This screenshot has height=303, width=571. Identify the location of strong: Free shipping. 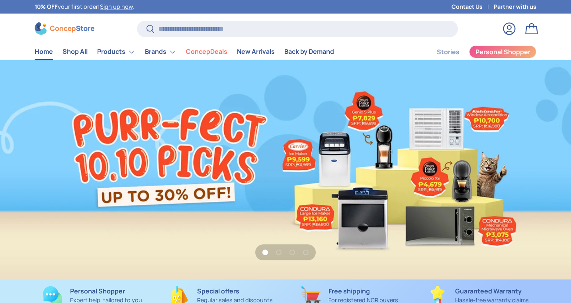
(349, 291).